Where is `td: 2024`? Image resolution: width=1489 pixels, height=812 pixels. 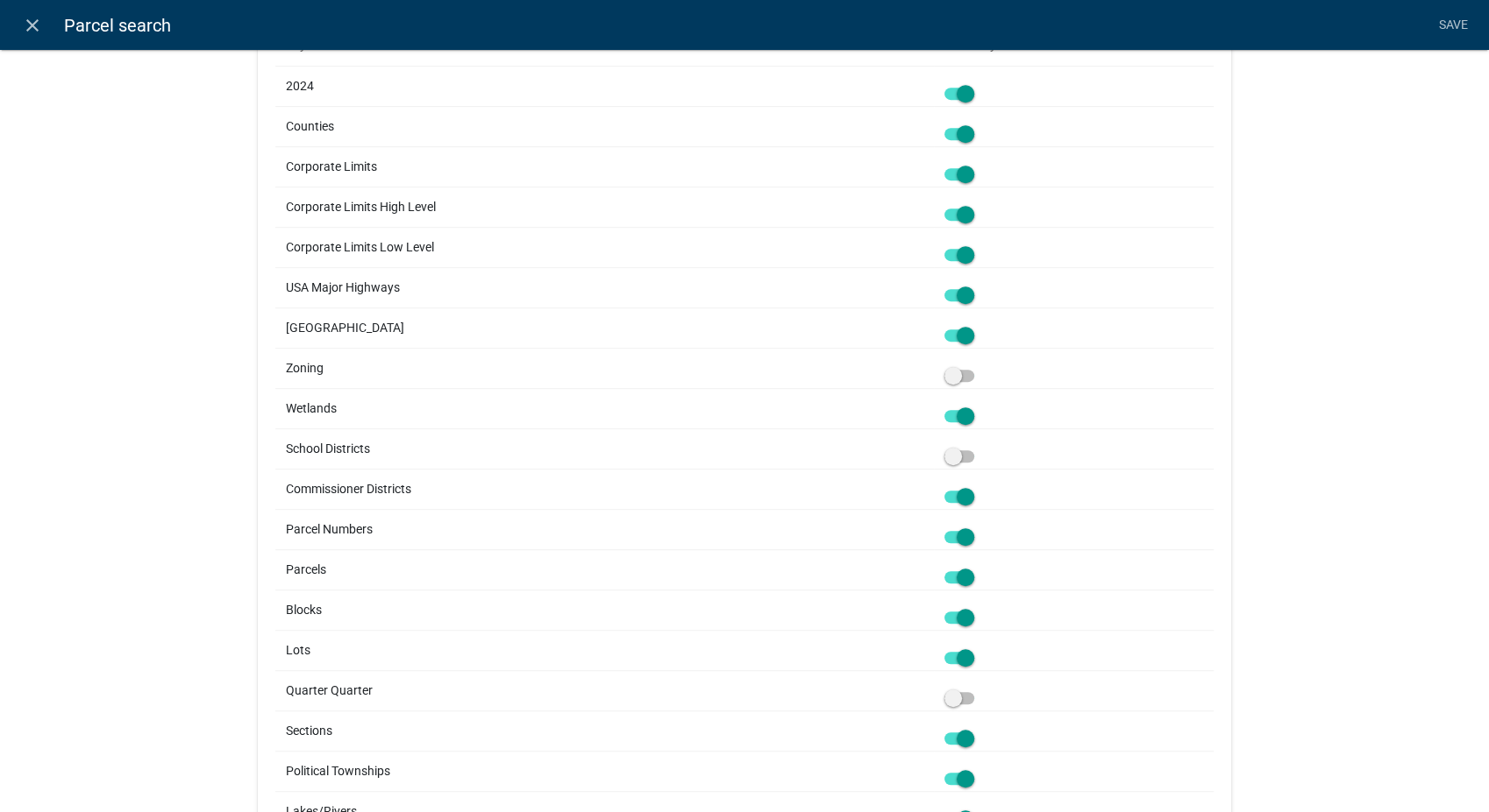
td: 2024 is located at coordinates (604, 86).